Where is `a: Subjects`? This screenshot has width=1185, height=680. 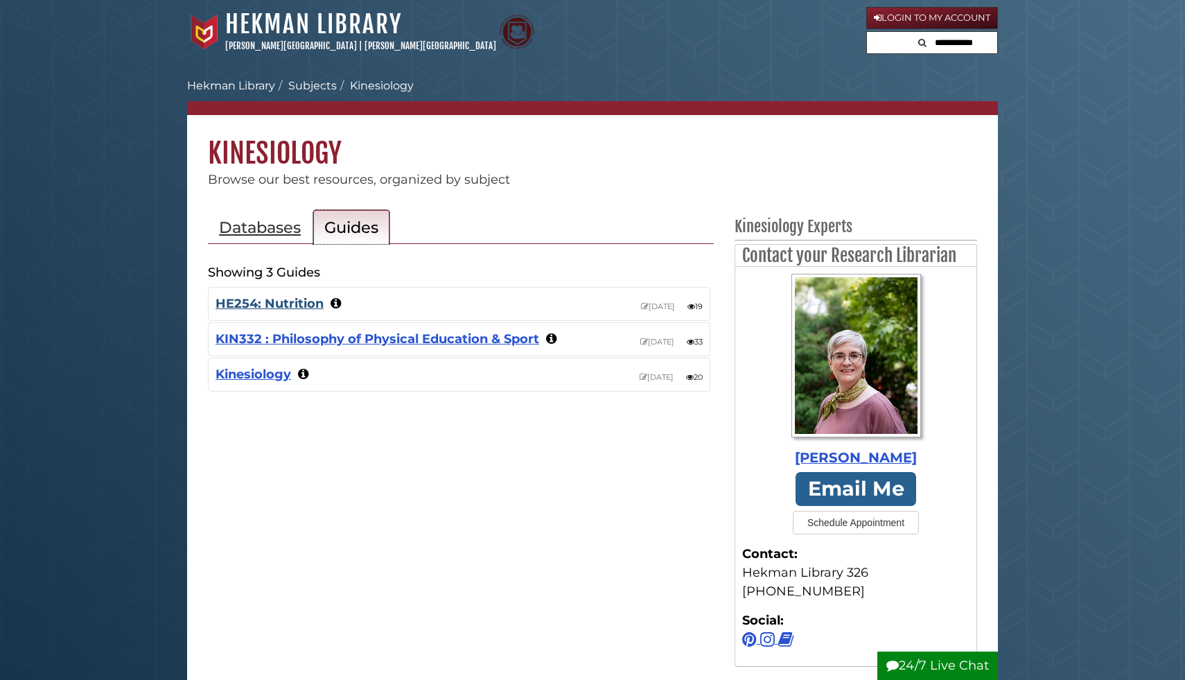 a: Subjects is located at coordinates (313, 85).